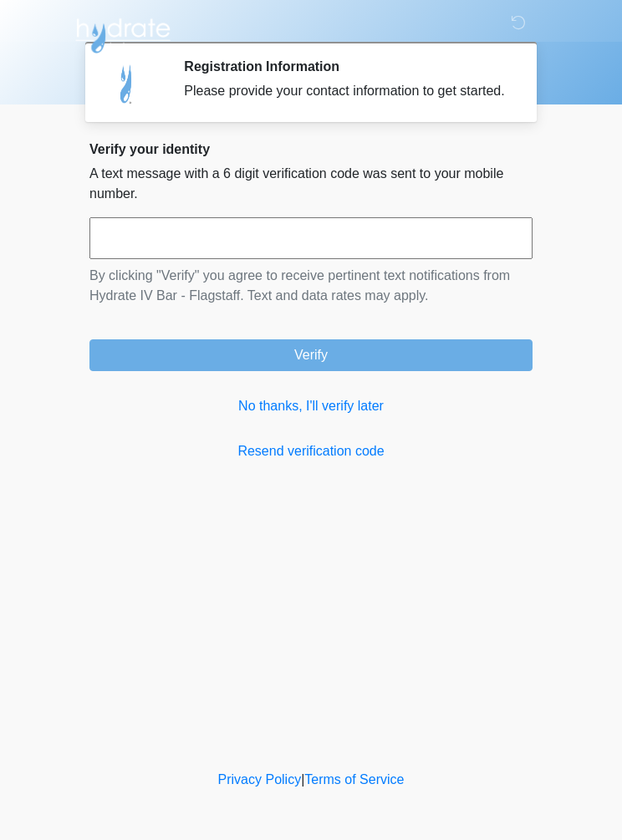  I want to click on div: Please provide your contact information to get started., so click(345, 91).